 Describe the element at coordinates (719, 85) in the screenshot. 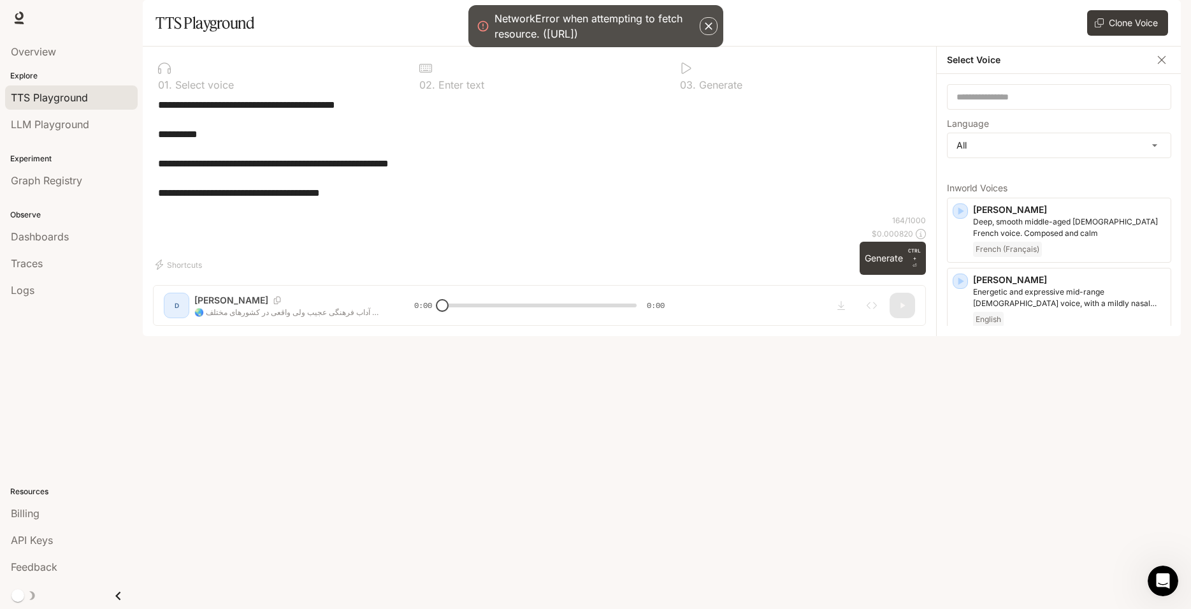

I see `p: Generate` at that location.